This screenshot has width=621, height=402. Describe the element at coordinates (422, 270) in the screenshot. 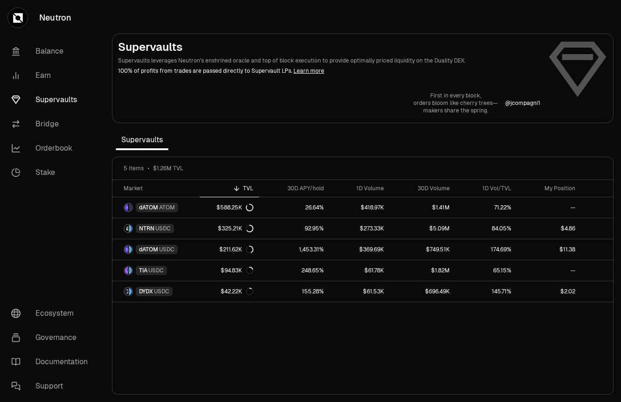

I see `a: $1.82M` at that location.